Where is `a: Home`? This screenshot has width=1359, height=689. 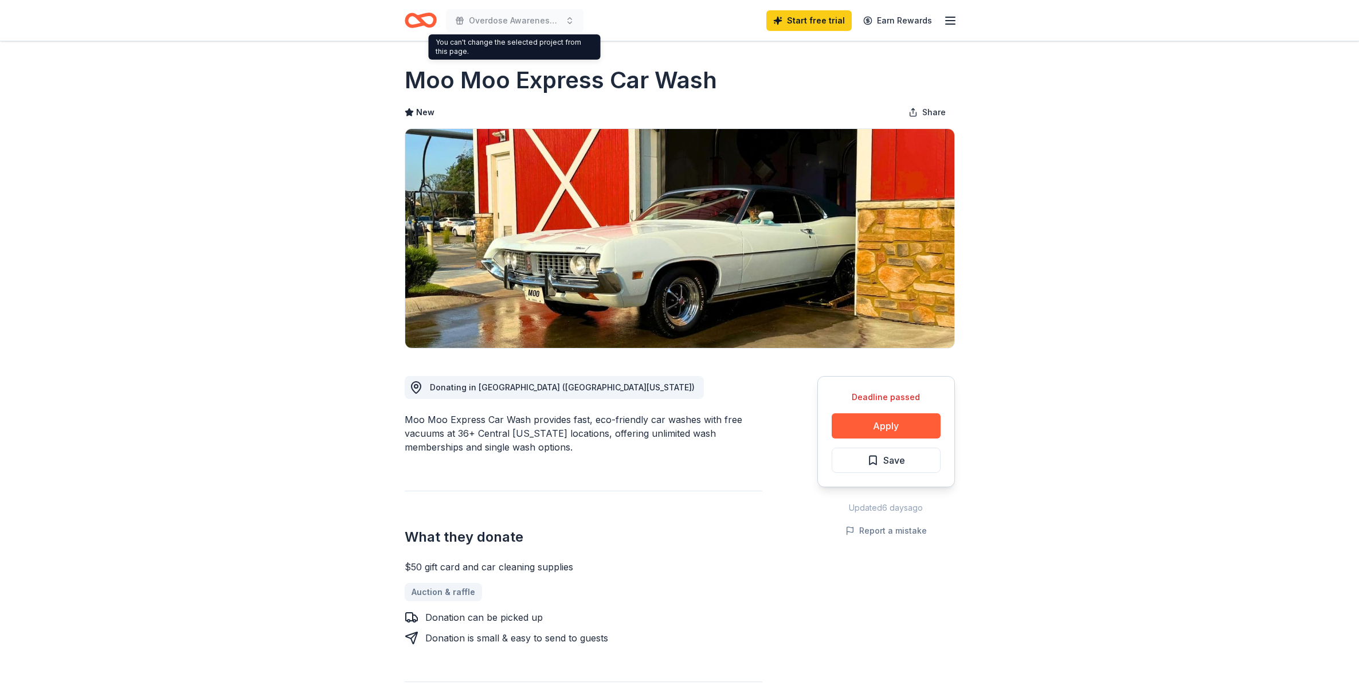 a: Home is located at coordinates (421, 20).